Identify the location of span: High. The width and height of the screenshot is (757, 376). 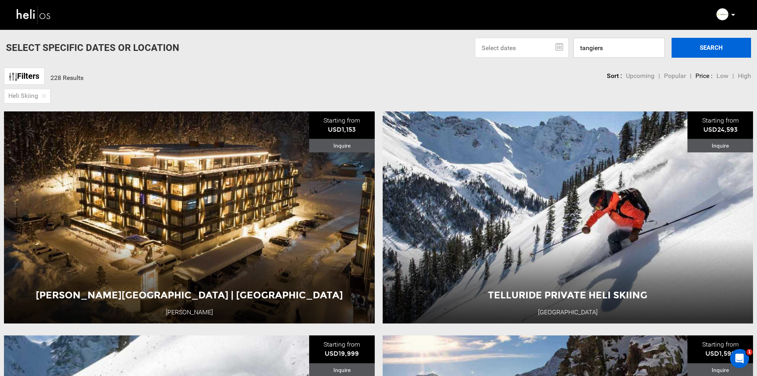
(745, 76).